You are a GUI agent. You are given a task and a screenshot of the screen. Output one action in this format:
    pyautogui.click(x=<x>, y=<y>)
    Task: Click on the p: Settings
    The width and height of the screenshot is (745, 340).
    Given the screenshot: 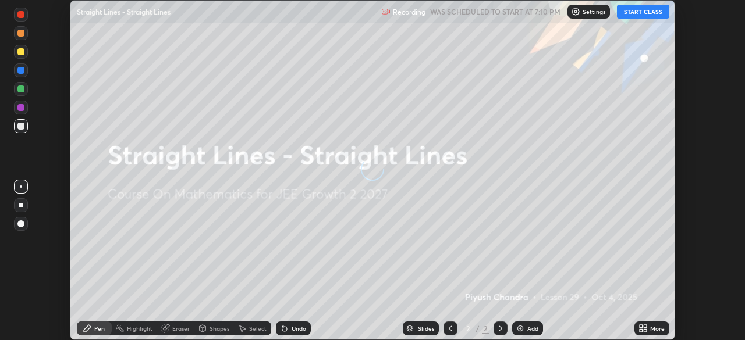 What is the action you would take?
    pyautogui.click(x=594, y=12)
    